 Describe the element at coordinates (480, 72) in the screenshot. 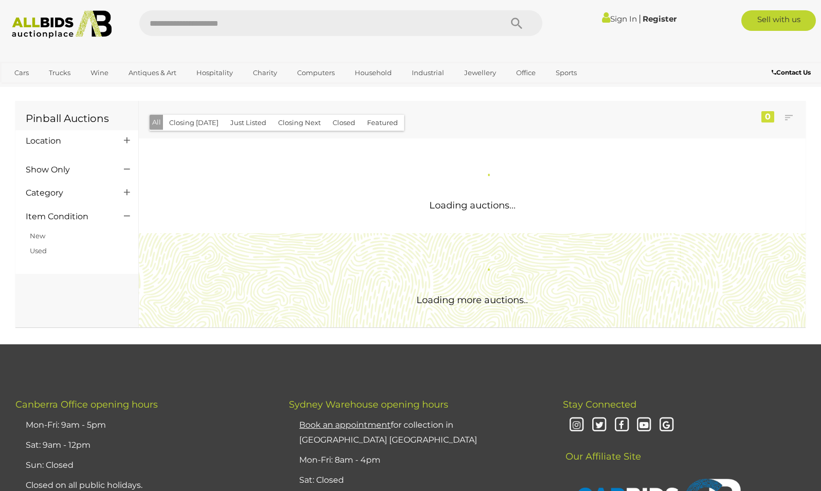

I see `a: Jewellery` at that location.